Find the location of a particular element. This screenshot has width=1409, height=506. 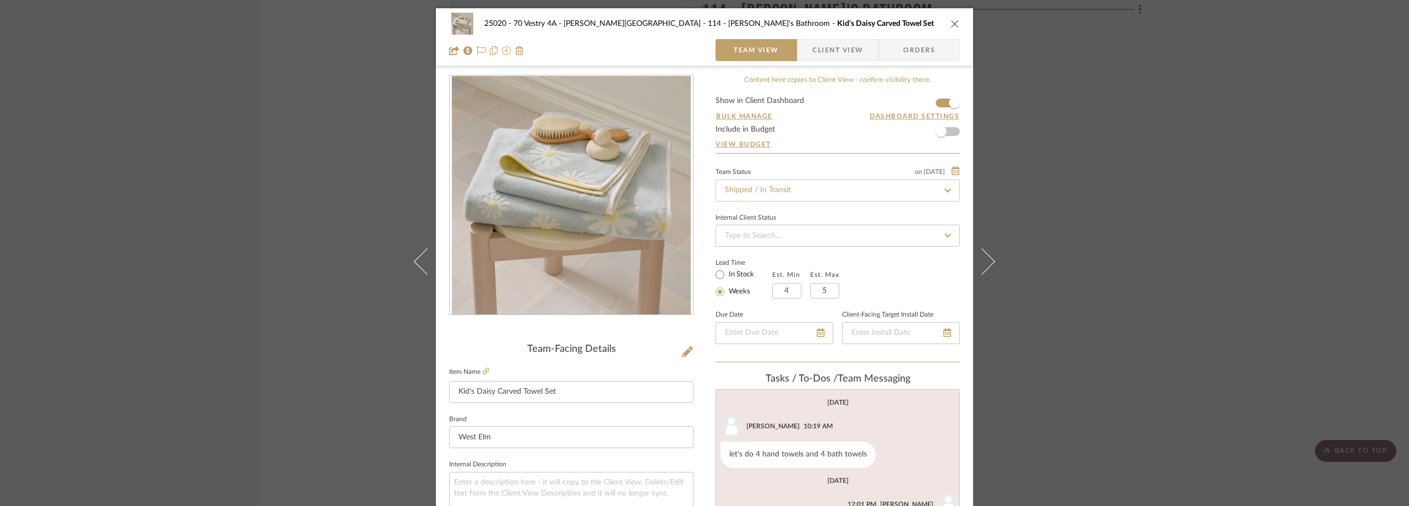

label: Due Date is located at coordinates (729, 315).